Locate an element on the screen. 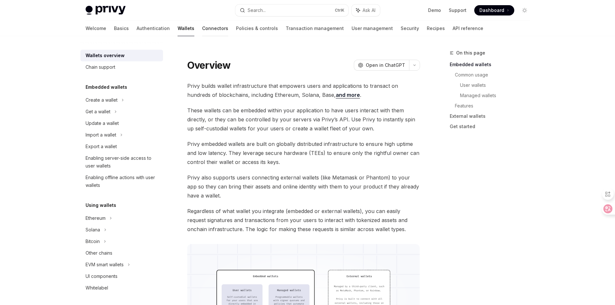 This screenshot has height=305, width=615. a: Enabling offline actions with user wallets is located at coordinates (122, 181).